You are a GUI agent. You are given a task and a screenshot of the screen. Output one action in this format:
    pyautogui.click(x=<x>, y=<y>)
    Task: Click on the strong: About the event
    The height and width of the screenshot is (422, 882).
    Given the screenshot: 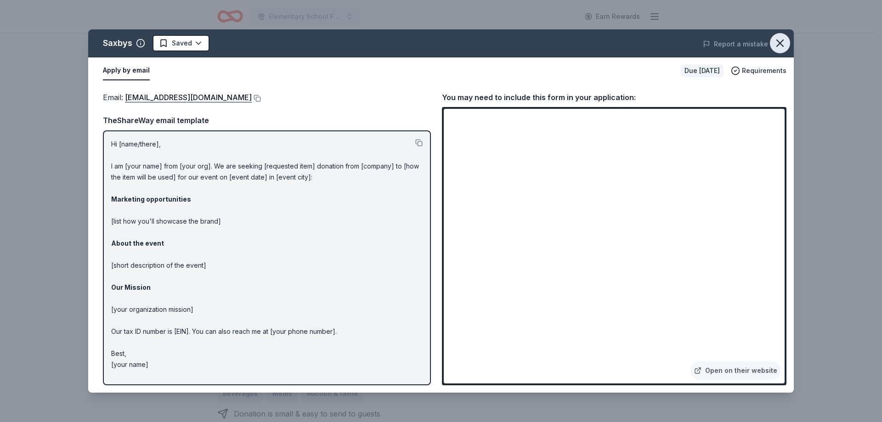 What is the action you would take?
    pyautogui.click(x=137, y=243)
    